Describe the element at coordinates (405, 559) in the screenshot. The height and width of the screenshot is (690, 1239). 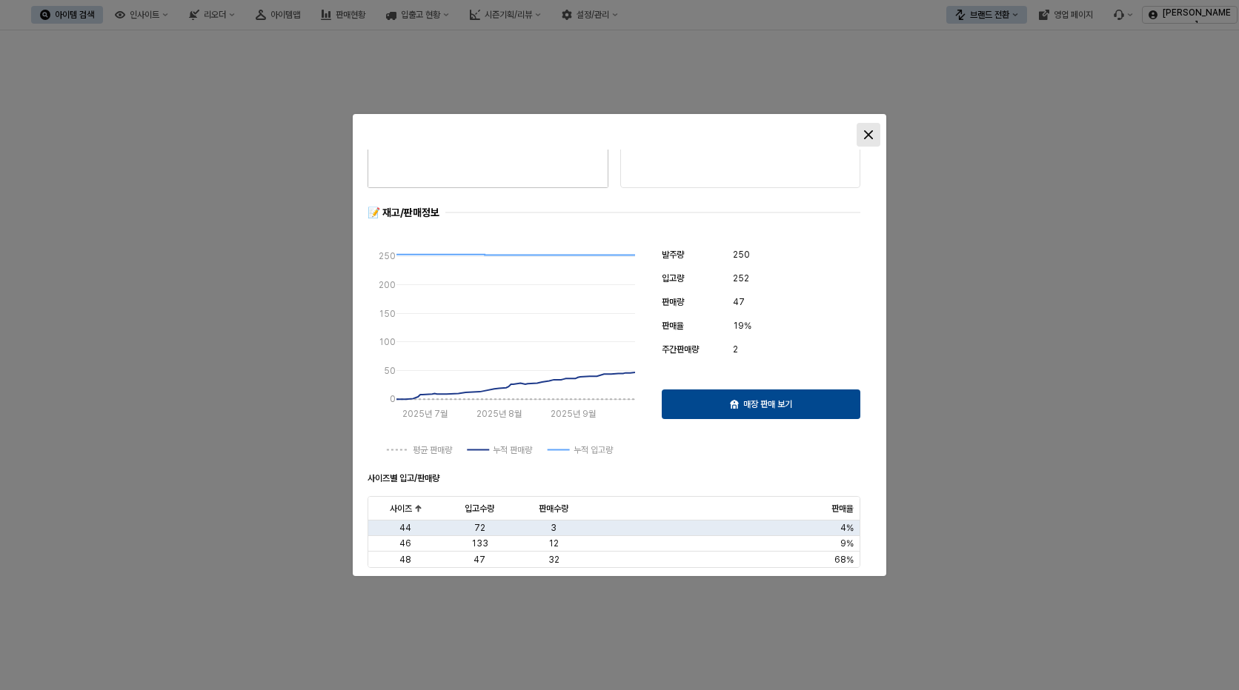
I see `span: 48` at that location.